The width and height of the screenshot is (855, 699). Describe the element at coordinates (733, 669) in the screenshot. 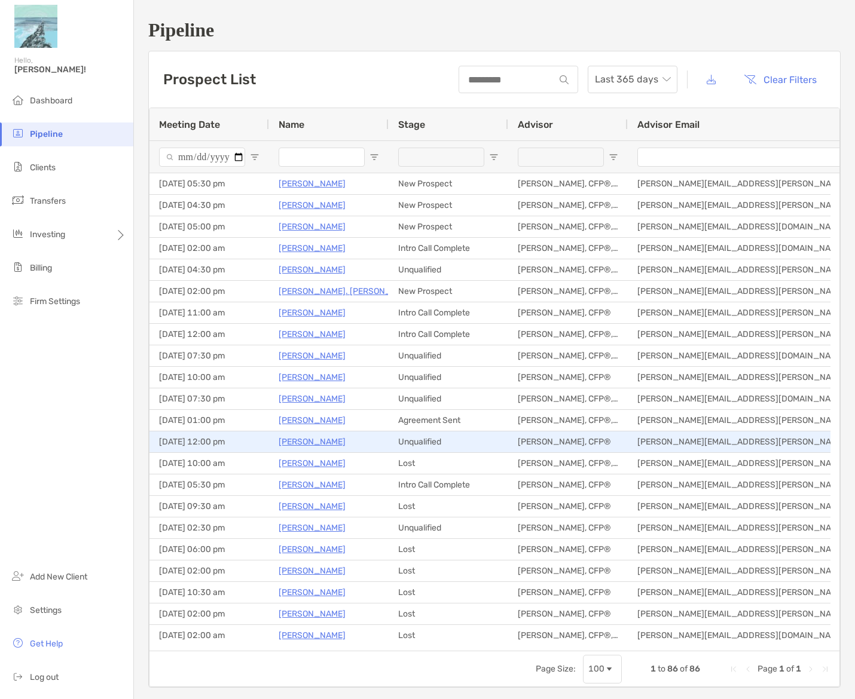

I see `div: First Page` at that location.